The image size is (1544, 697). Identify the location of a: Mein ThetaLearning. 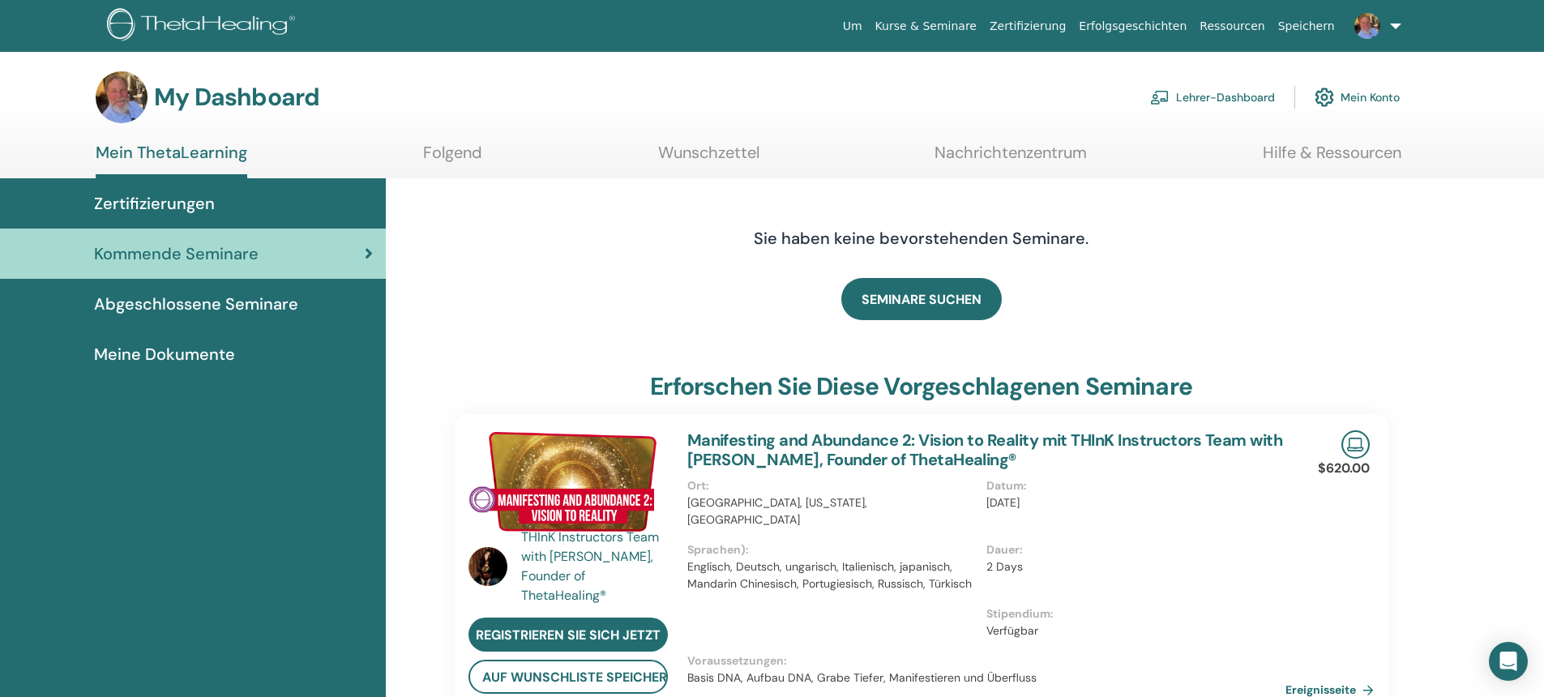
(171, 161).